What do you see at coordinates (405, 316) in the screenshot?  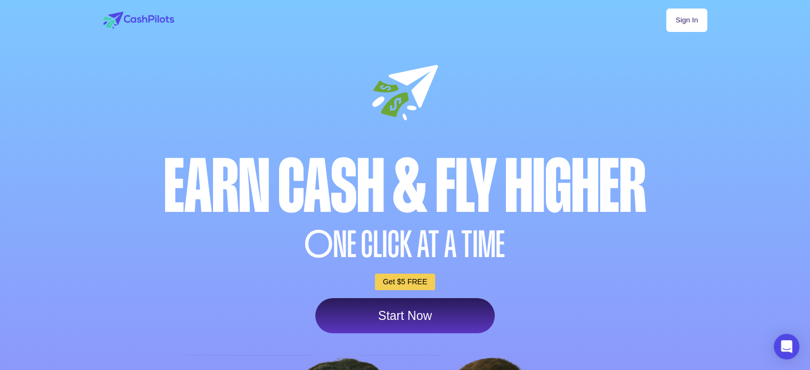 I see `a: Start Now` at bounding box center [405, 316].